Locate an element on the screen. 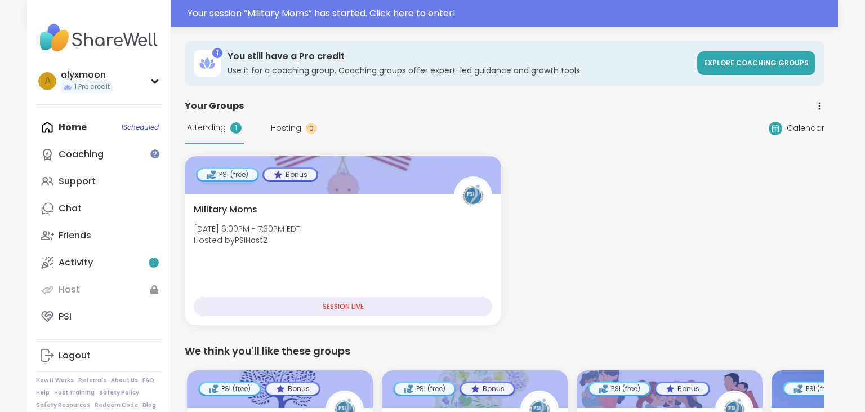 The image size is (865, 412). h3: Use it for a coaching group. Coaching groups offer expert-led guidance and growth tools. is located at coordinates (459, 70).